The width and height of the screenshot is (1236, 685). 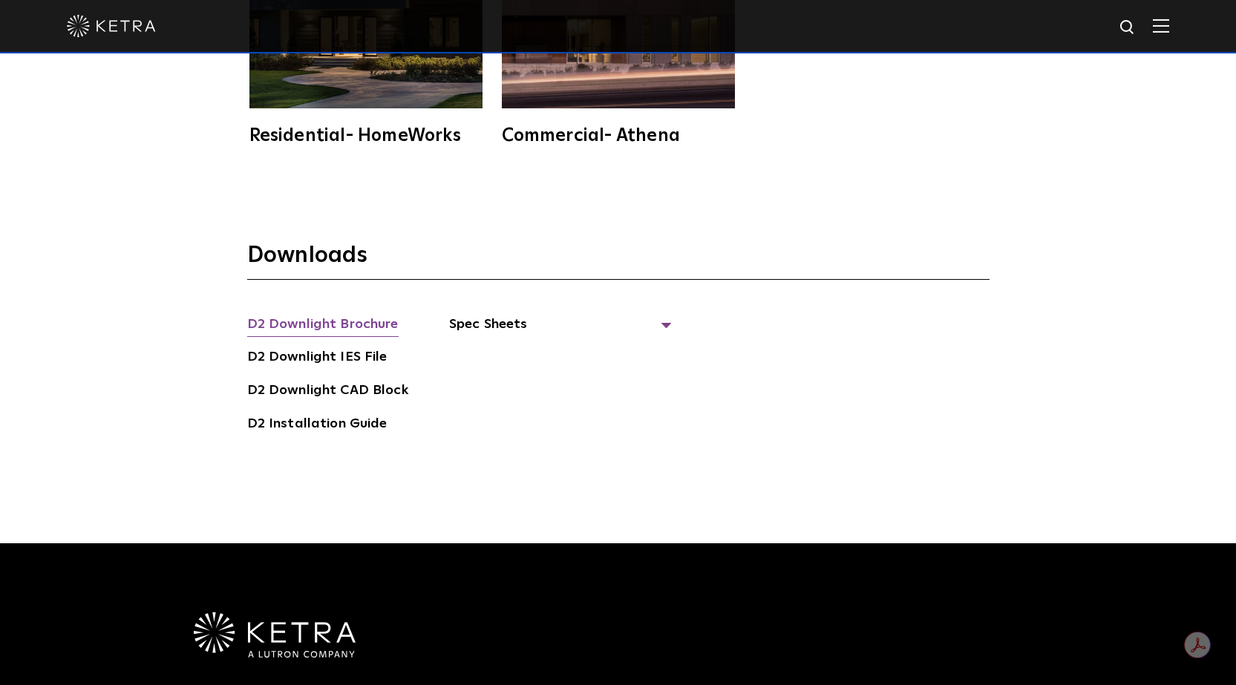 What do you see at coordinates (618, 136) in the screenshot?
I see `div: Commercial- Athena` at bounding box center [618, 136].